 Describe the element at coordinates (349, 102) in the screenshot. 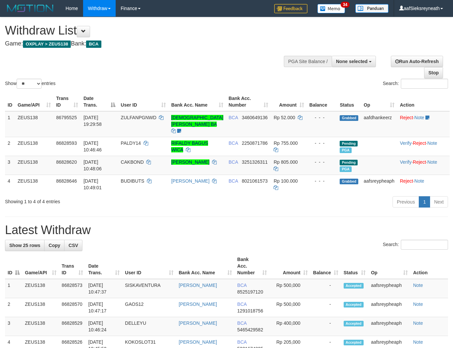

I see `th: Status` at that location.